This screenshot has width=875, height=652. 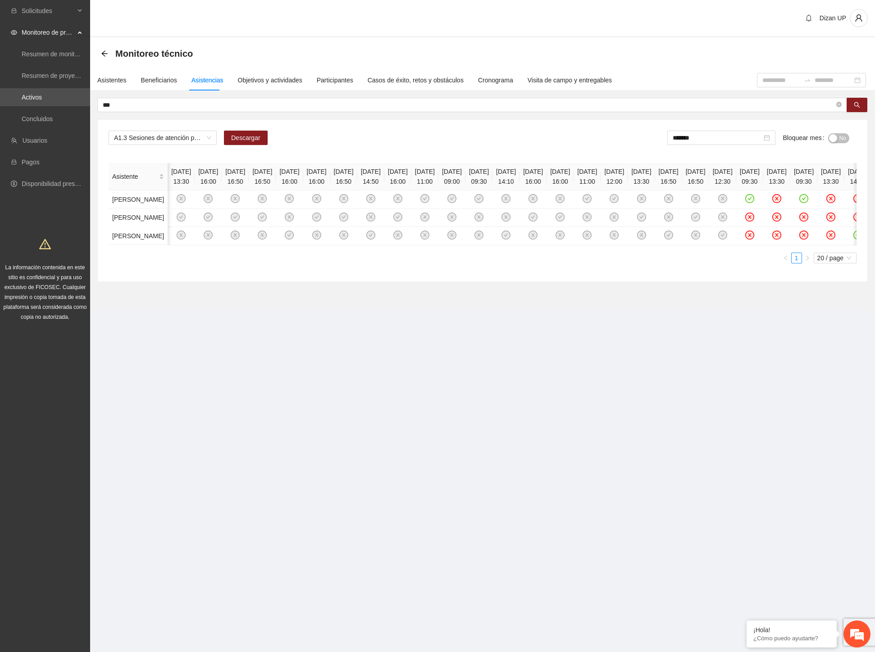 I want to click on span: bell, so click(x=808, y=18).